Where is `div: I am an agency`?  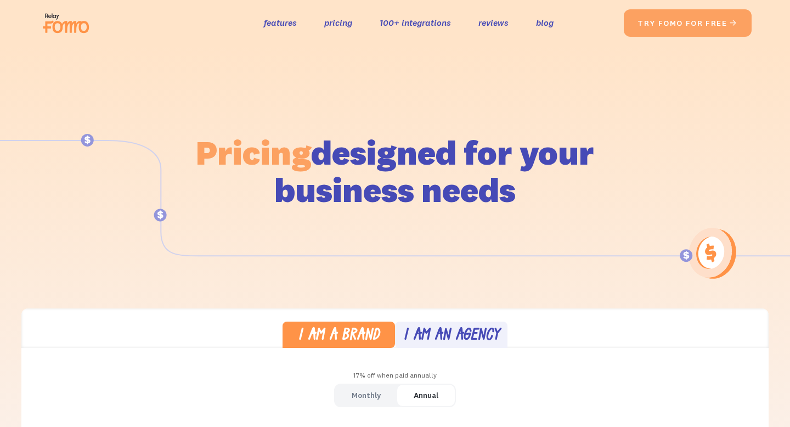
div: I am an agency is located at coordinates (452, 336).